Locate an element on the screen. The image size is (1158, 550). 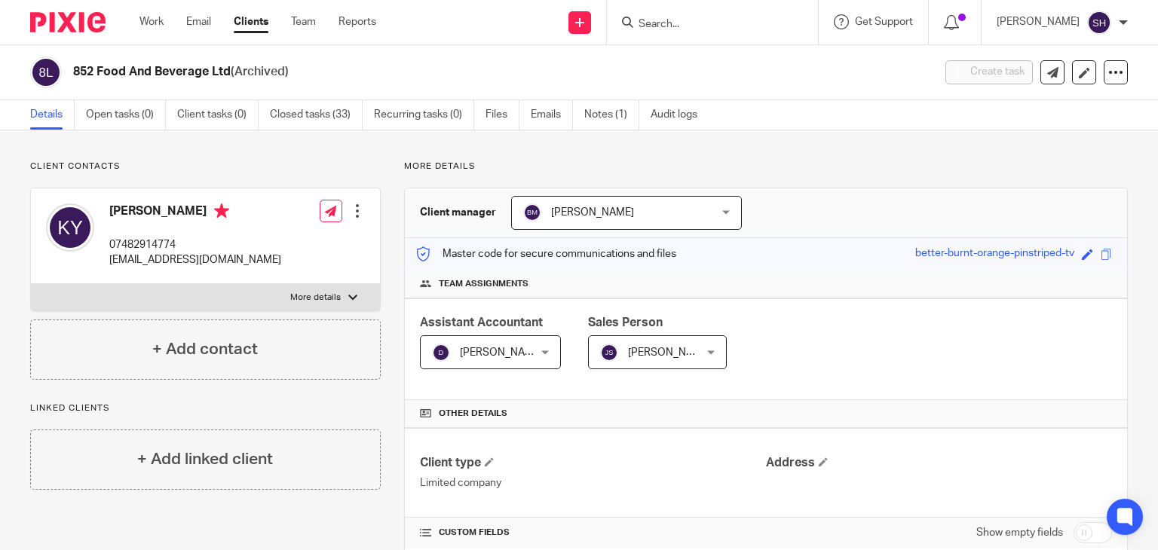
p: Master code for secure communications and files is located at coordinates (546, 254).